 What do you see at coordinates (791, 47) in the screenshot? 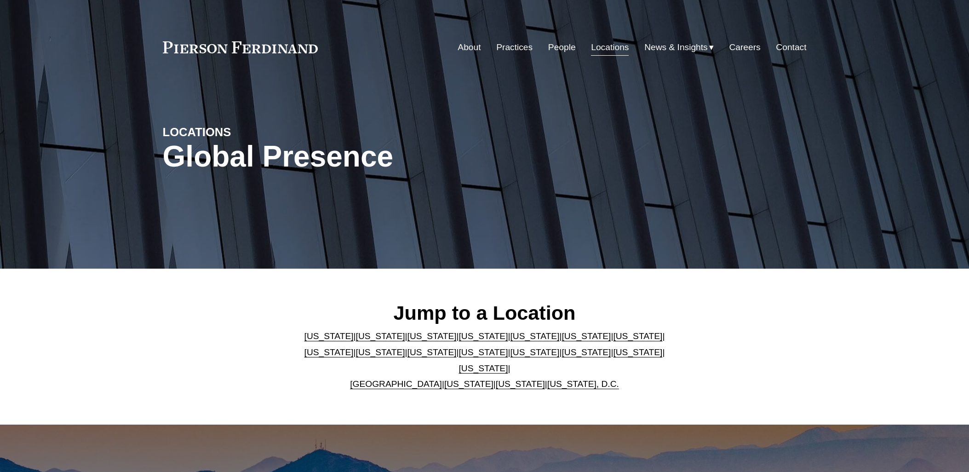
I see `a: Contact` at bounding box center [791, 47].